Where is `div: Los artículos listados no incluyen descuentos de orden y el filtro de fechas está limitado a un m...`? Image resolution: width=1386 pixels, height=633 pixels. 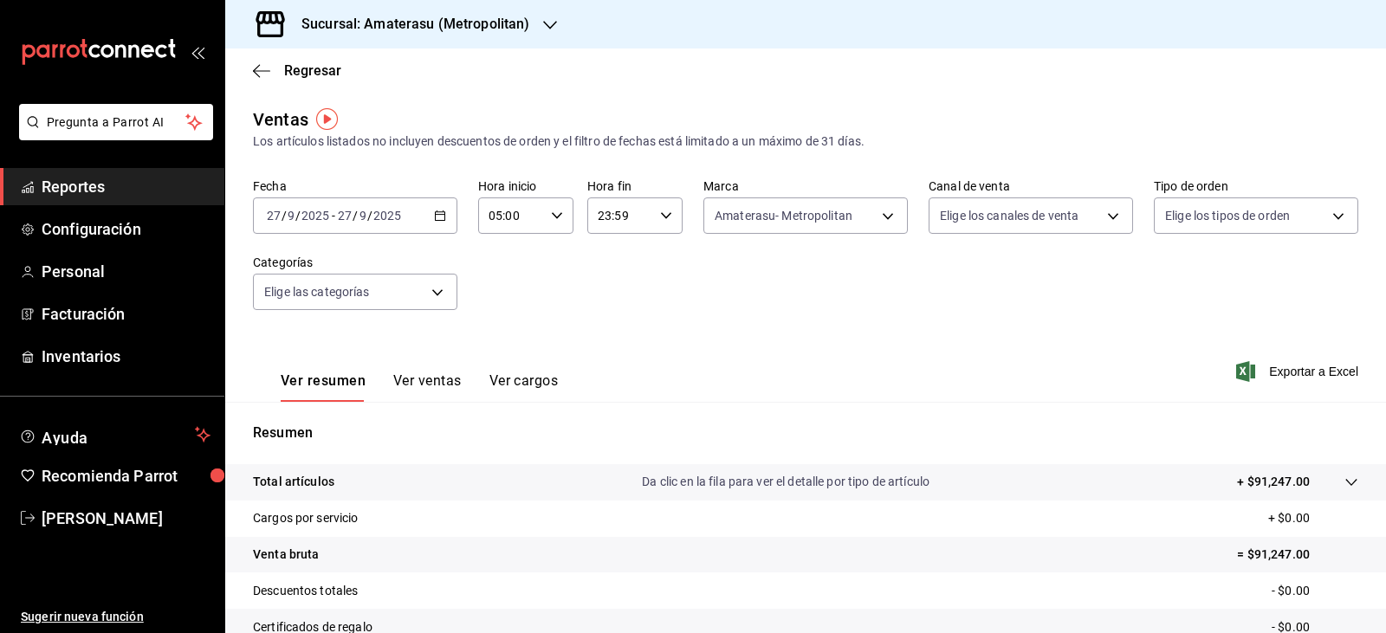
div: Los artículos listados no incluyen descuentos de orden y el filtro de fechas está limitado a un m... is located at coordinates (806, 141).